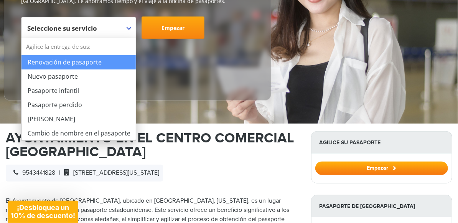 The width and height of the screenshot is (458, 223). What do you see at coordinates (64, 62) in the screenshot?
I see `font: Renovación de pasaporte` at bounding box center [64, 62].